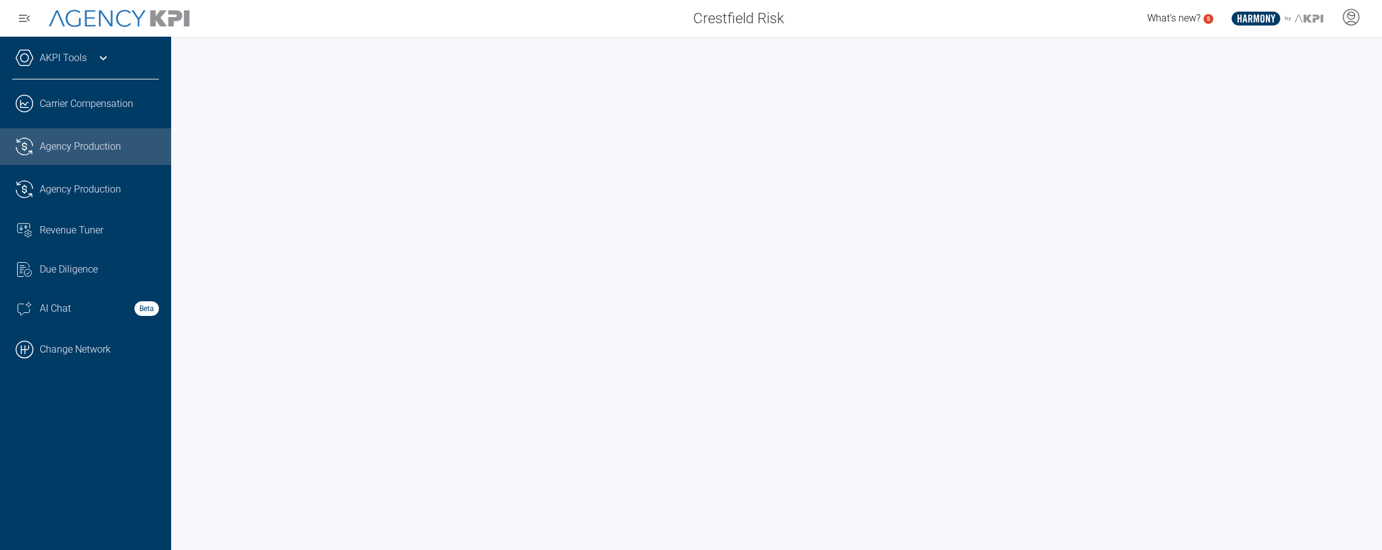  Describe the element at coordinates (1174, 18) in the screenshot. I see `span: What's new?` at that location.